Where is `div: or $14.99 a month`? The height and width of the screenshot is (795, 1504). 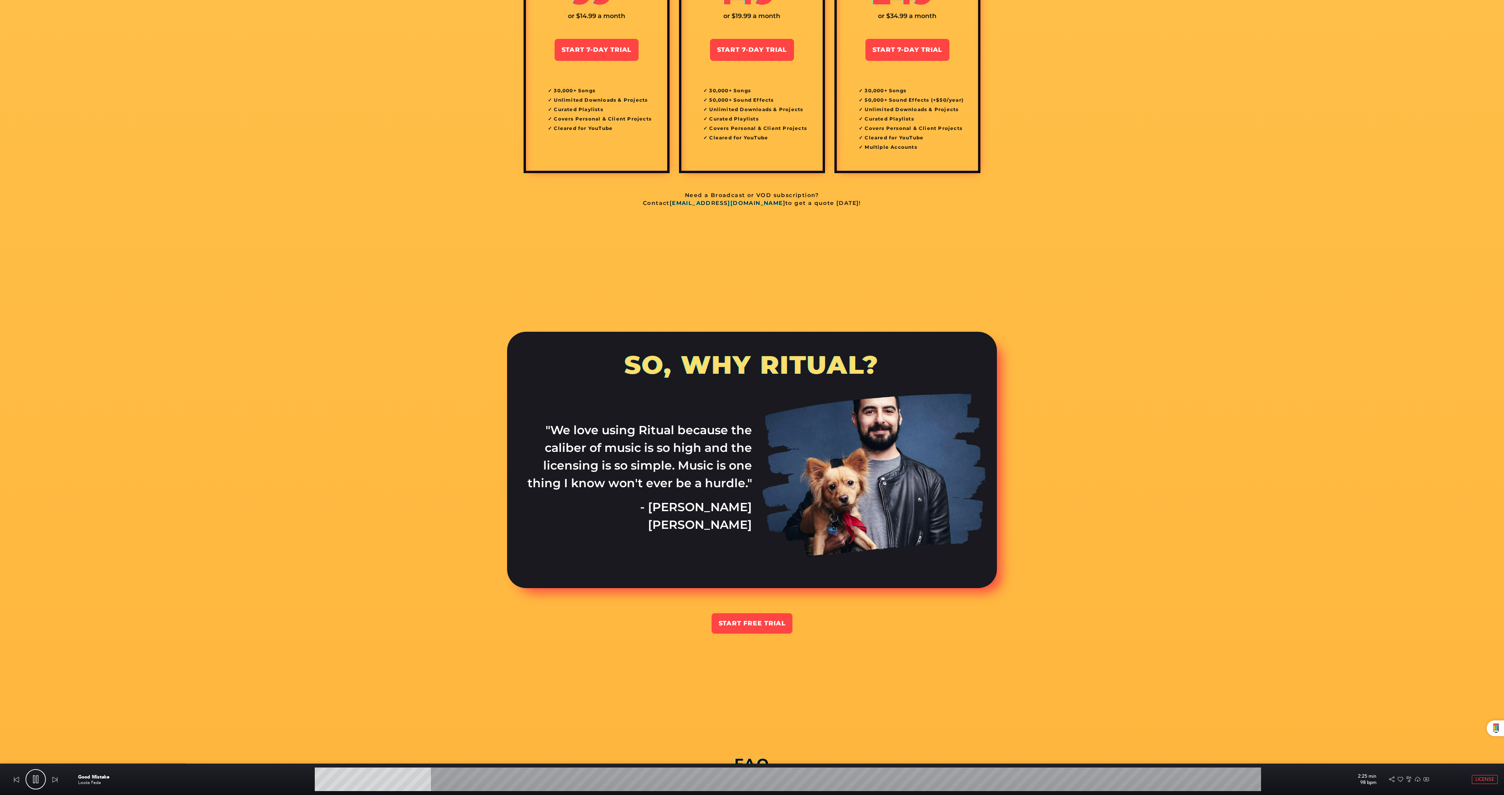 div: or $14.99 a month is located at coordinates (597, 15).